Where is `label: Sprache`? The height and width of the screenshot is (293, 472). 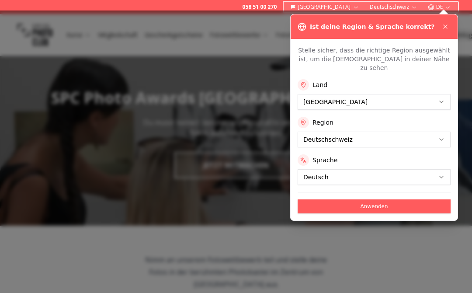 label: Sprache is located at coordinates (325, 160).